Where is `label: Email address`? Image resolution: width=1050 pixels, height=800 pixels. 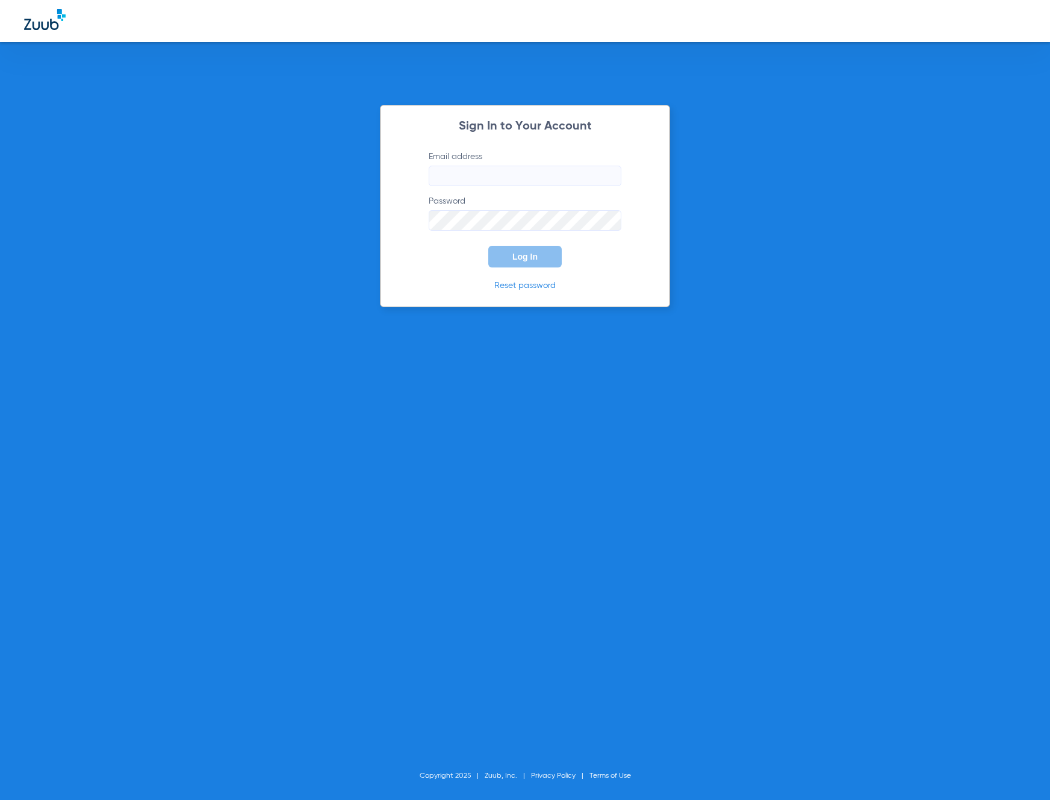 label: Email address is located at coordinates (525, 168).